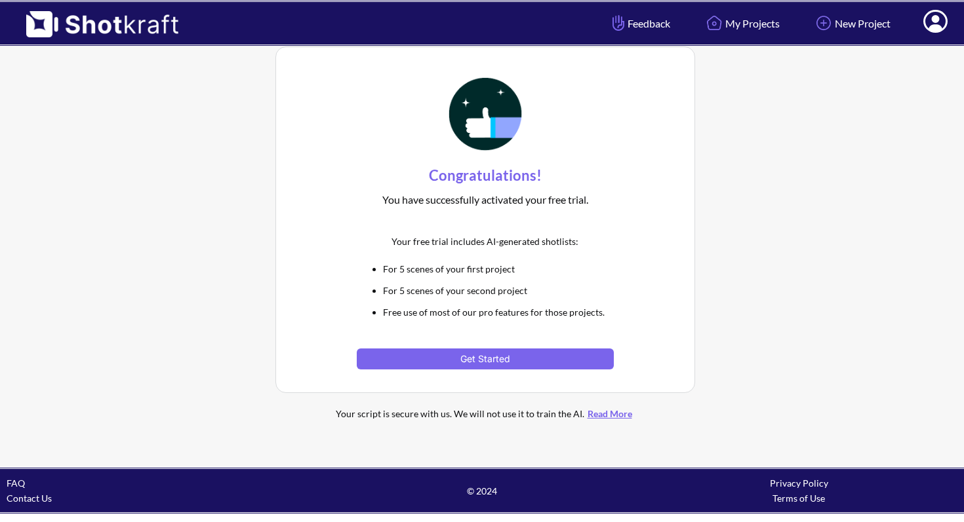  What do you see at coordinates (498, 290) in the screenshot?
I see `li: For 5 scenes of your second project` at bounding box center [498, 290].